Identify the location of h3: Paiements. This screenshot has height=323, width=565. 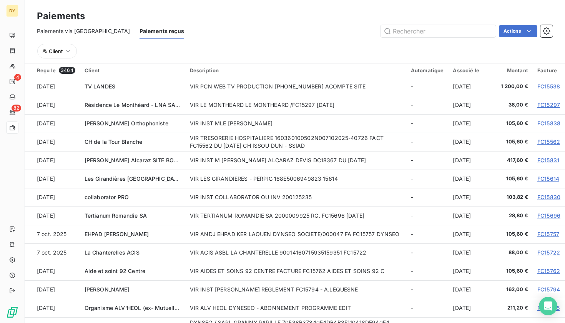
(61, 16).